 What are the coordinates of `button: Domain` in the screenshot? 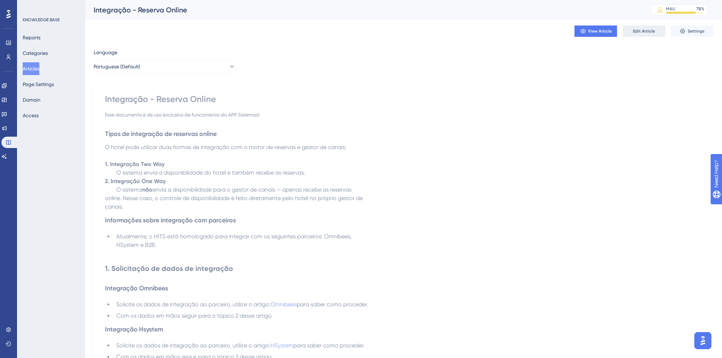 It's located at (32, 100).